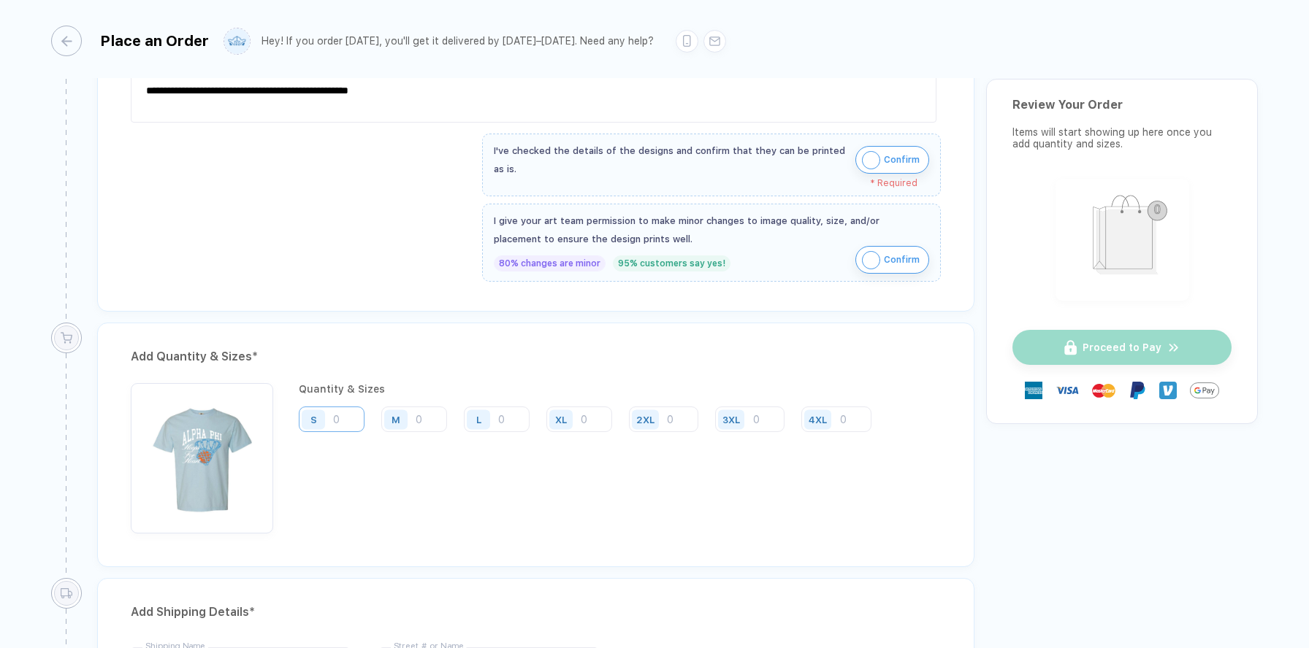 The height and width of the screenshot is (648, 1309). What do you see at coordinates (1067, 391) in the screenshot?
I see `img: visa` at bounding box center [1067, 391].